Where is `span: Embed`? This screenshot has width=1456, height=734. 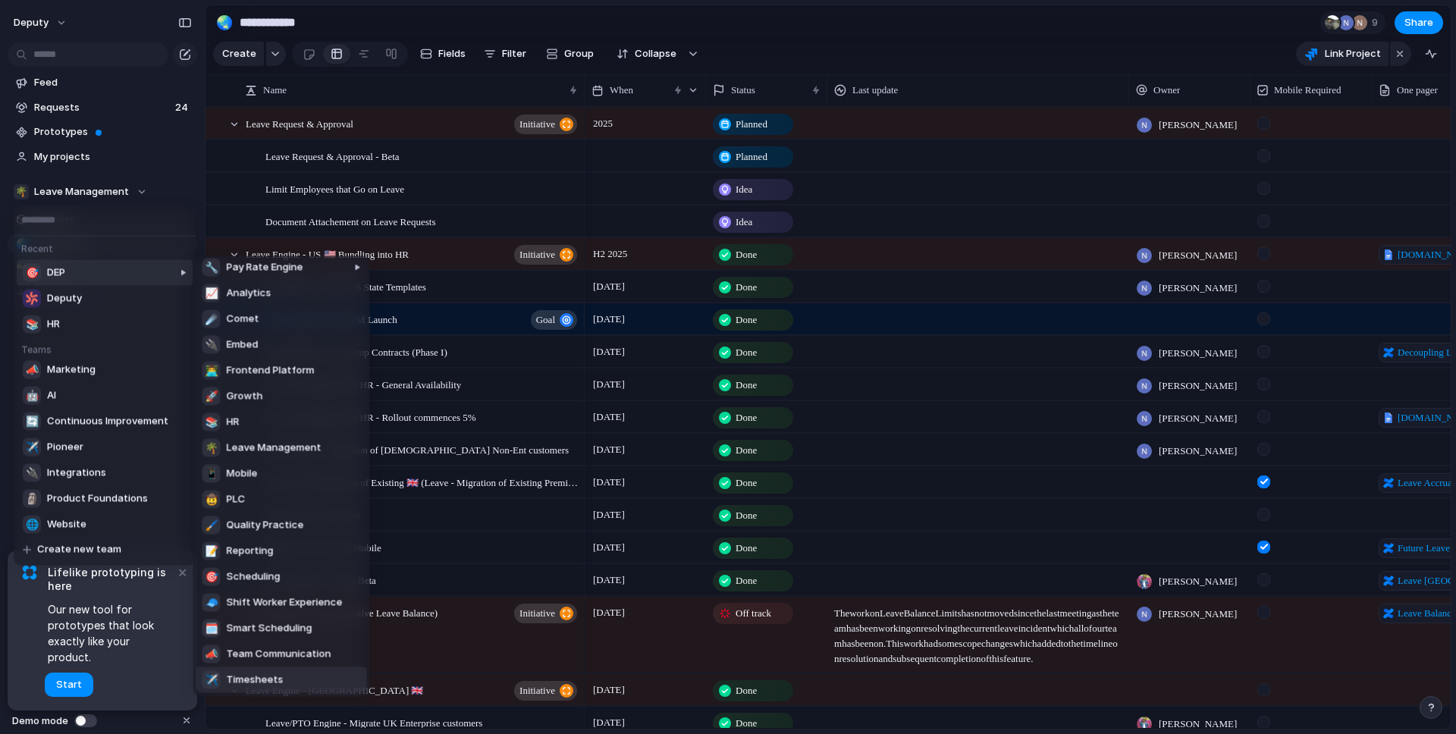 span: Embed is located at coordinates (243, 345).